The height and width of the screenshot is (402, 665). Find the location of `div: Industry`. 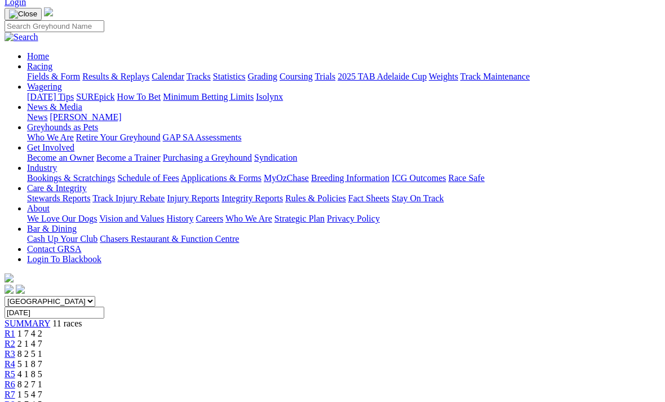

div: Industry is located at coordinates (344, 178).